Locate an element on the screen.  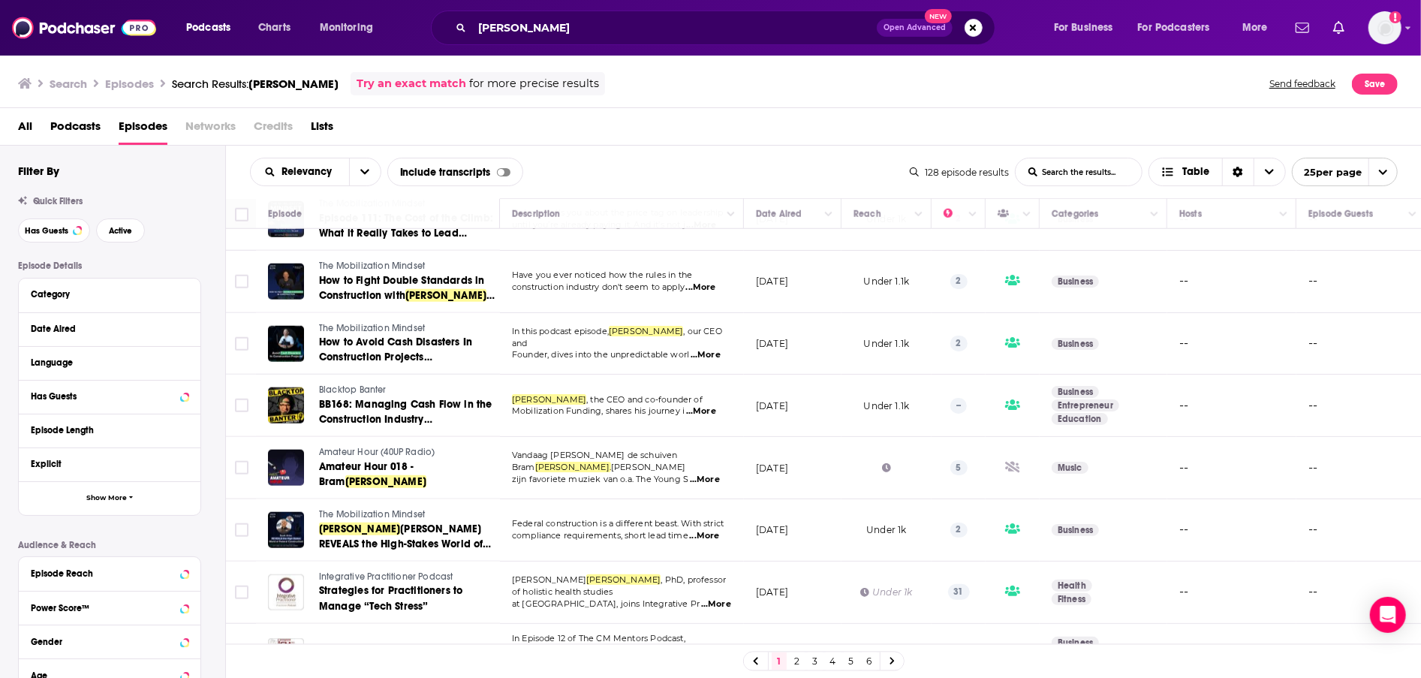
span: Amateur Hour 018 - Bram is located at coordinates (366, 474).